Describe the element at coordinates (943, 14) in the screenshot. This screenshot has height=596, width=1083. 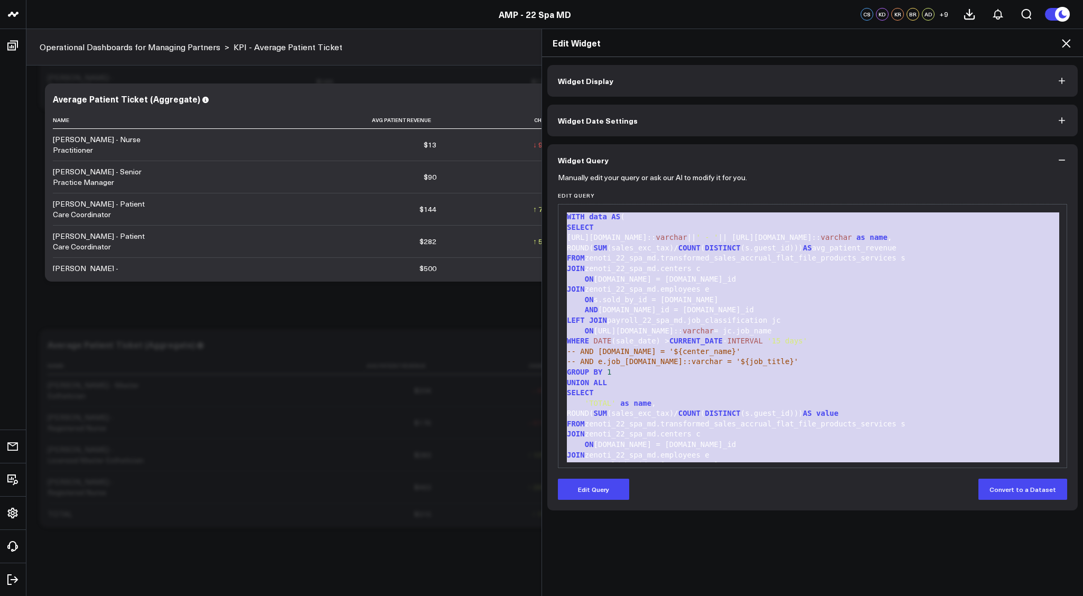
I see `span: + 9` at that location.